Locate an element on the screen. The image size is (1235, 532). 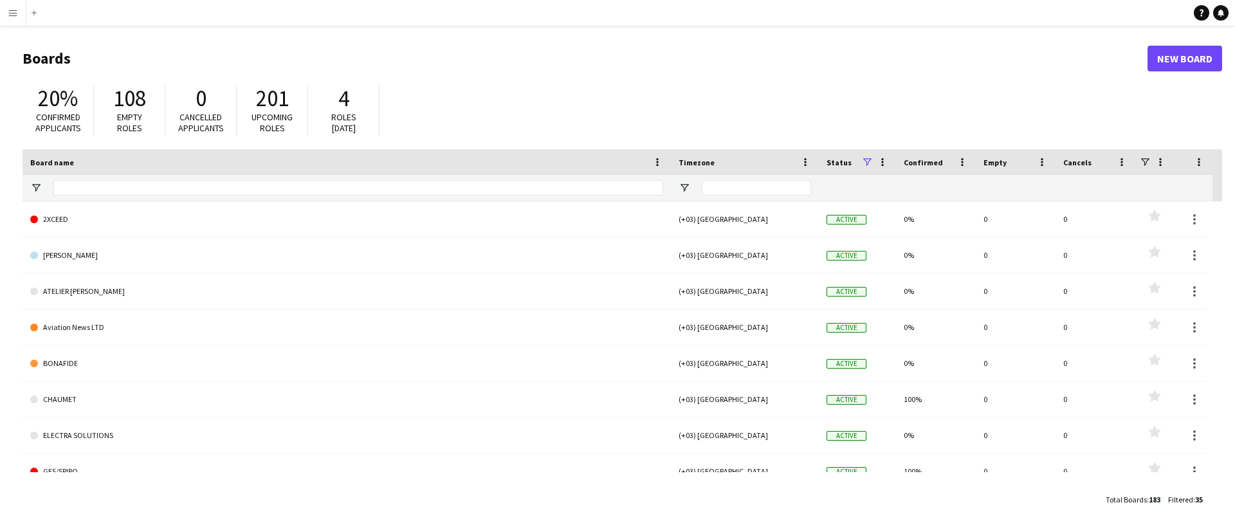
span: 183 is located at coordinates (1155, 499).